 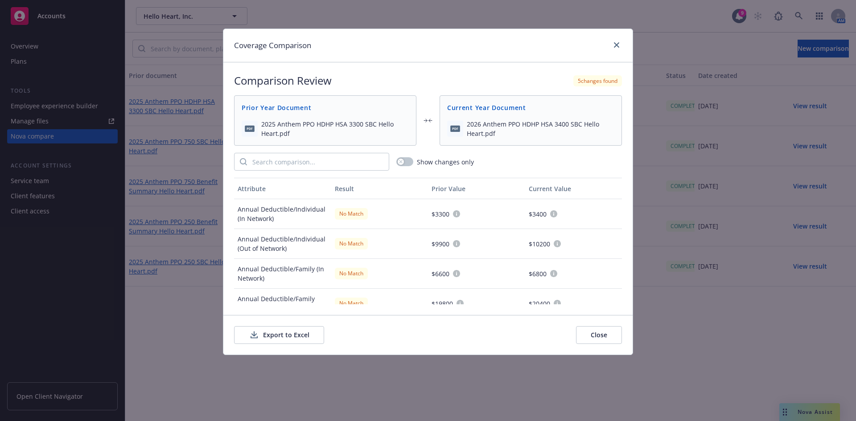 What do you see at coordinates (283, 188) in the screenshot?
I see `div: Attribute` at bounding box center [283, 188].